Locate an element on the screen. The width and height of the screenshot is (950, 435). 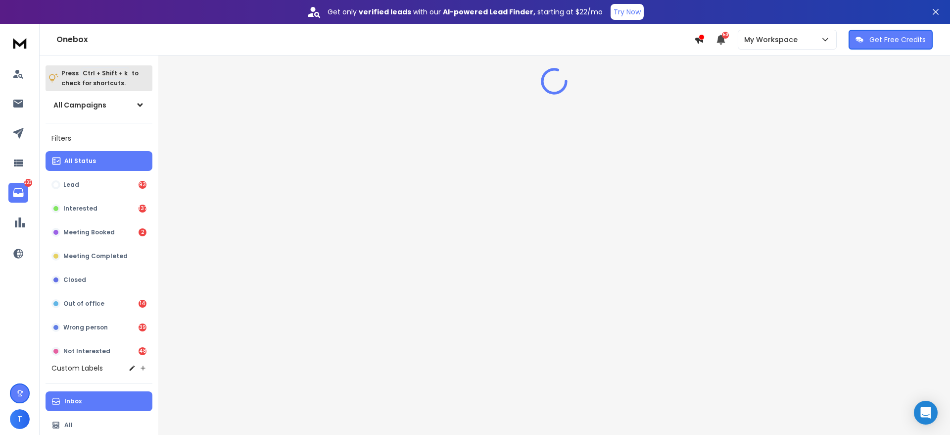
p: All is located at coordinates (68, 425).